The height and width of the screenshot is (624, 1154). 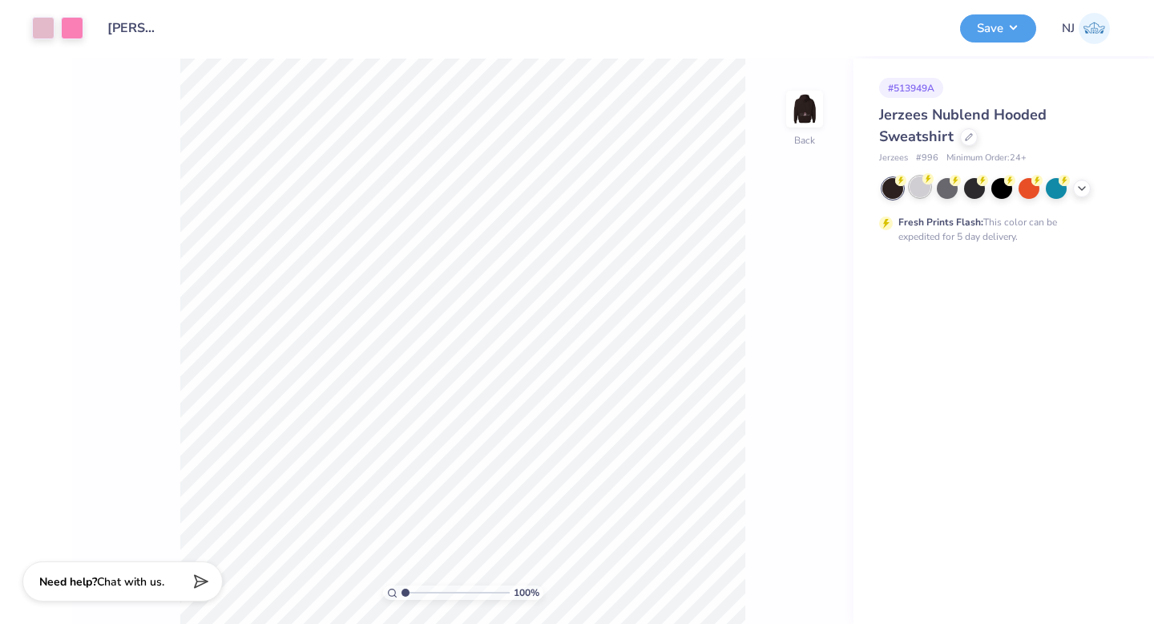 What do you see at coordinates (998, 28) in the screenshot?
I see `button: Save` at bounding box center [998, 28].